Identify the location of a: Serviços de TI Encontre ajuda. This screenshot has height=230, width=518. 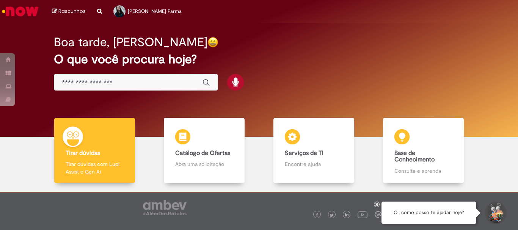
(313, 150).